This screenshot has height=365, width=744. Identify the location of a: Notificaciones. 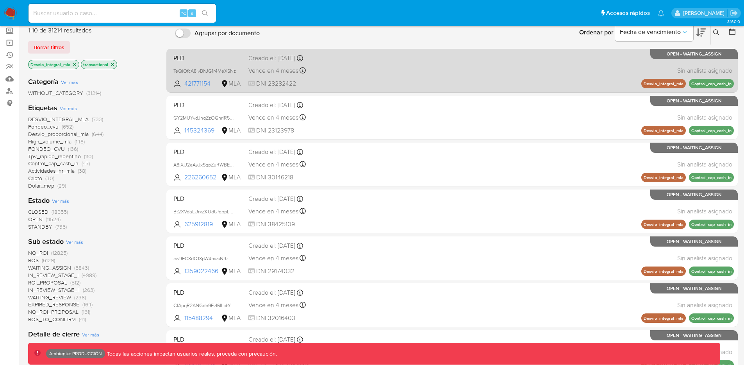
(661, 13).